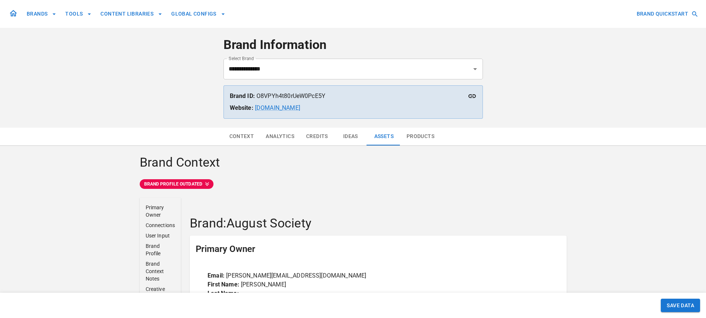 This screenshot has width=706, height=318. Describe the element at coordinates (351, 136) in the screenshot. I see `button: Ideas` at that location.